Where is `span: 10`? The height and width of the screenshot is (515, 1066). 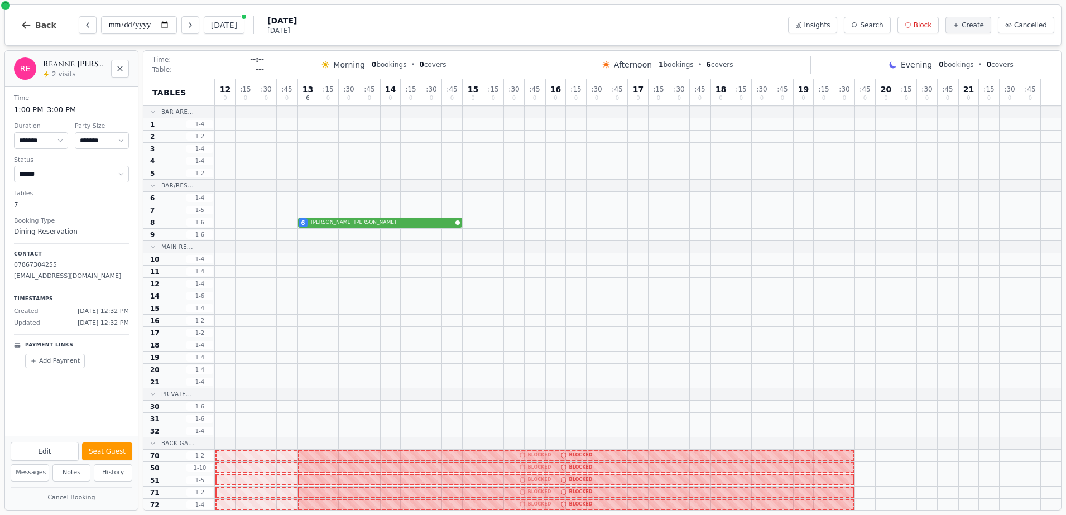
span: 10 is located at coordinates (155, 259).